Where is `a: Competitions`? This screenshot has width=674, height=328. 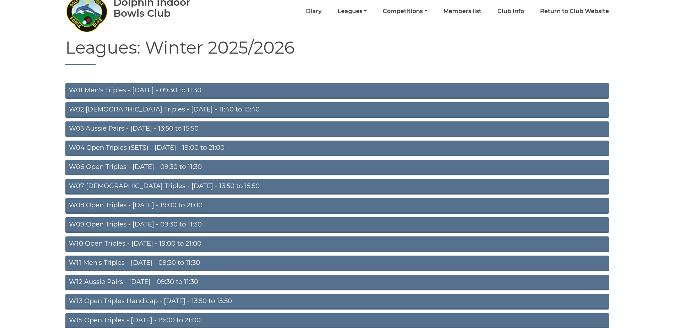 a: Competitions is located at coordinates (405, 11).